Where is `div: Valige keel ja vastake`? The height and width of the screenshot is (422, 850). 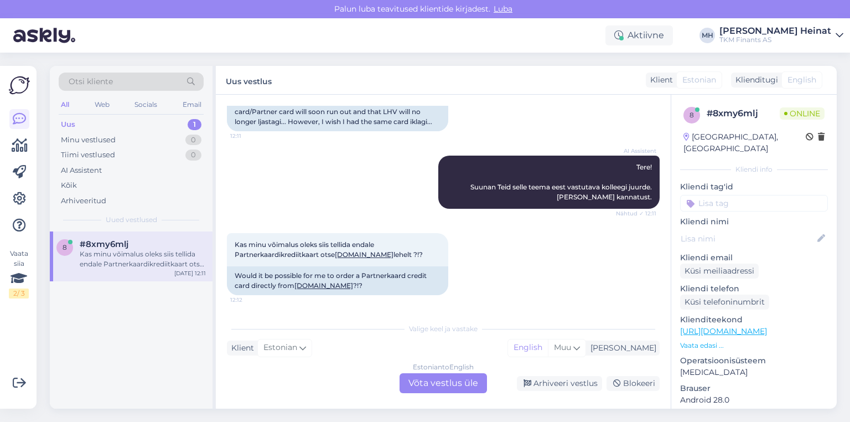
div: Valige keel ja vastake is located at coordinates (443, 329).